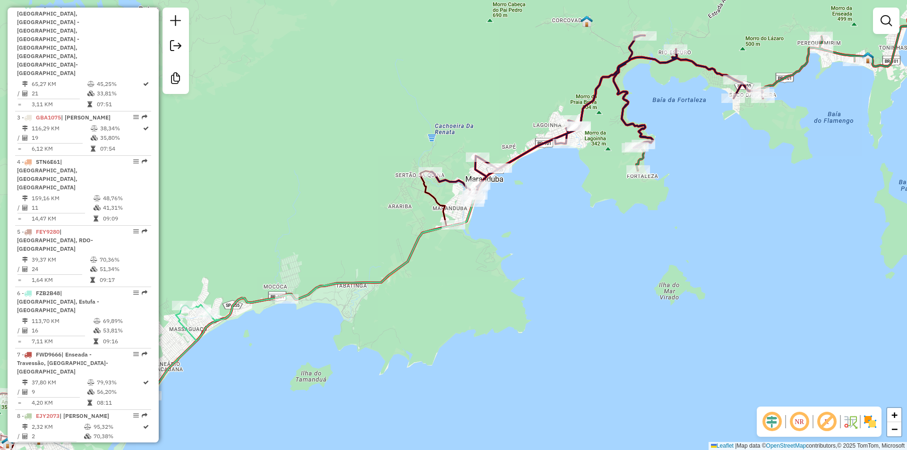 Image resolution: width=907 pixels, height=450 pixels. Describe the element at coordinates (58, 302) in the screenshot. I see `span: 6 -` at that location.